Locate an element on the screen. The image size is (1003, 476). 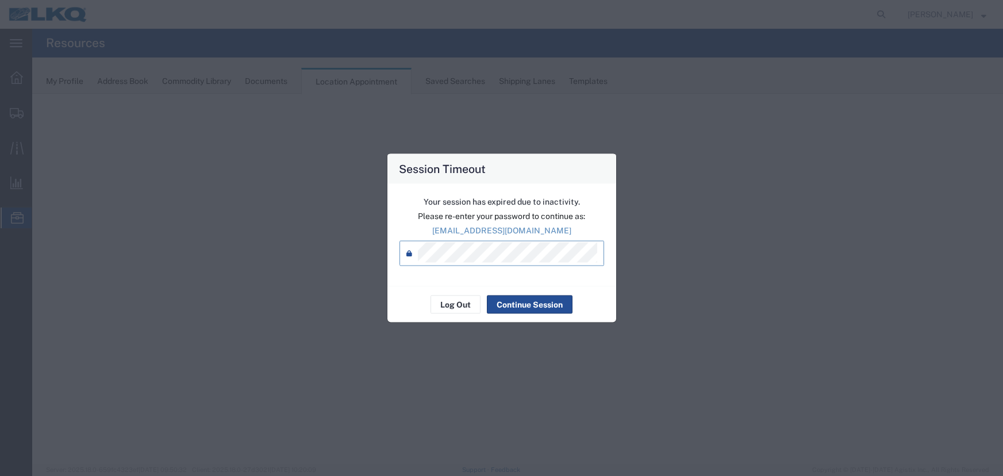
button: Continue Session is located at coordinates (529, 305).